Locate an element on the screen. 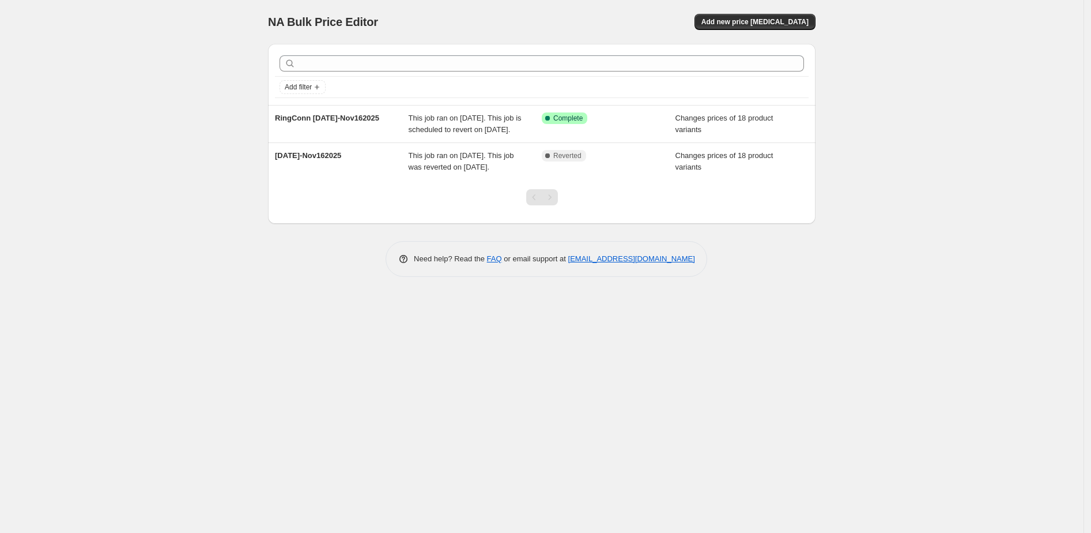 The height and width of the screenshot is (533, 1091). nav: Pagination is located at coordinates (542, 197).